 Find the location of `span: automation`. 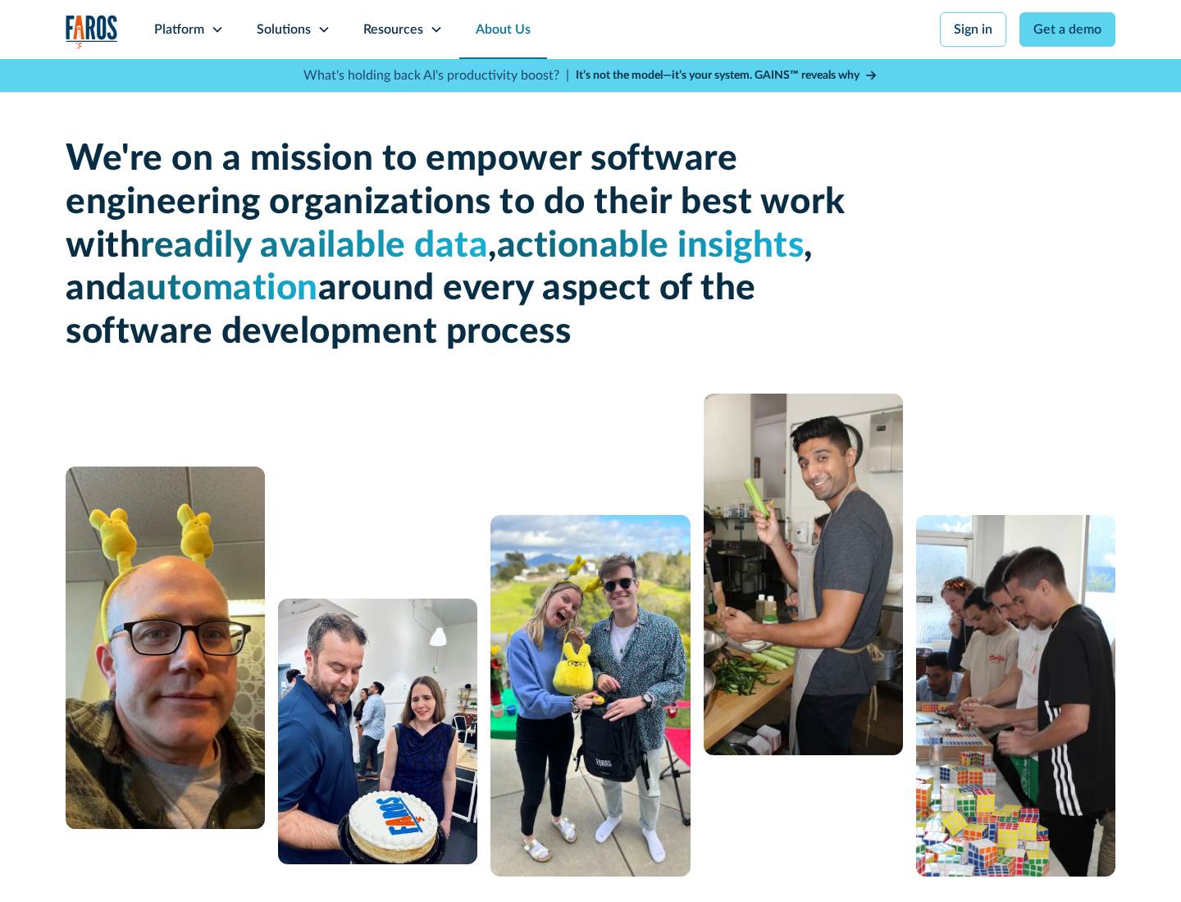

span: automation is located at coordinates (222, 289).